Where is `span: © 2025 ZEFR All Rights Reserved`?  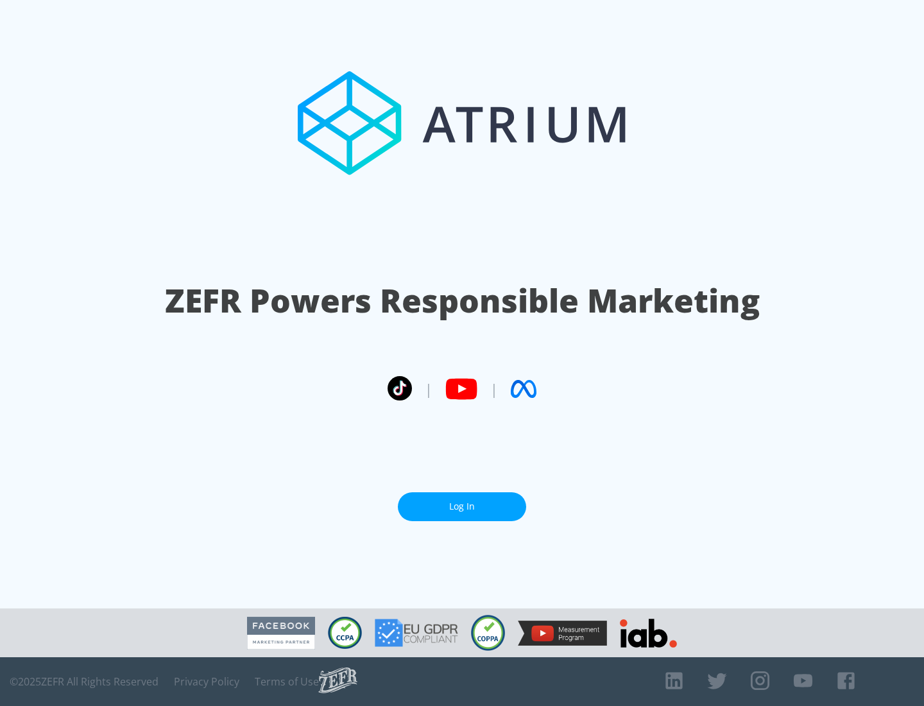 span: © 2025 ZEFR All Rights Reserved is located at coordinates (84, 682).